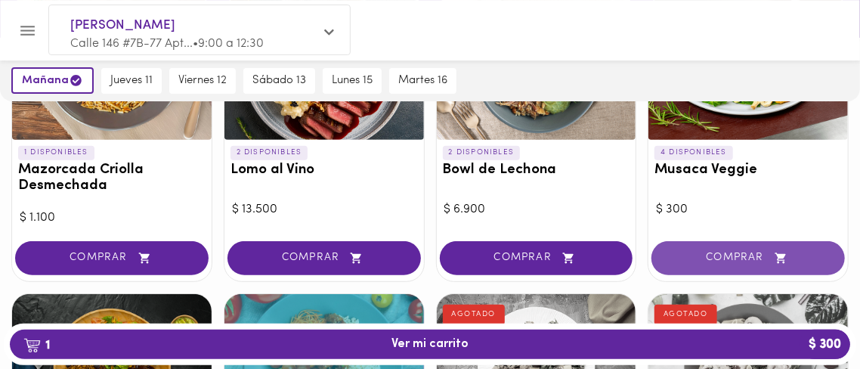  What do you see at coordinates (748, 170) in the screenshot?
I see `h3: Musaca Veggie` at bounding box center [748, 170].